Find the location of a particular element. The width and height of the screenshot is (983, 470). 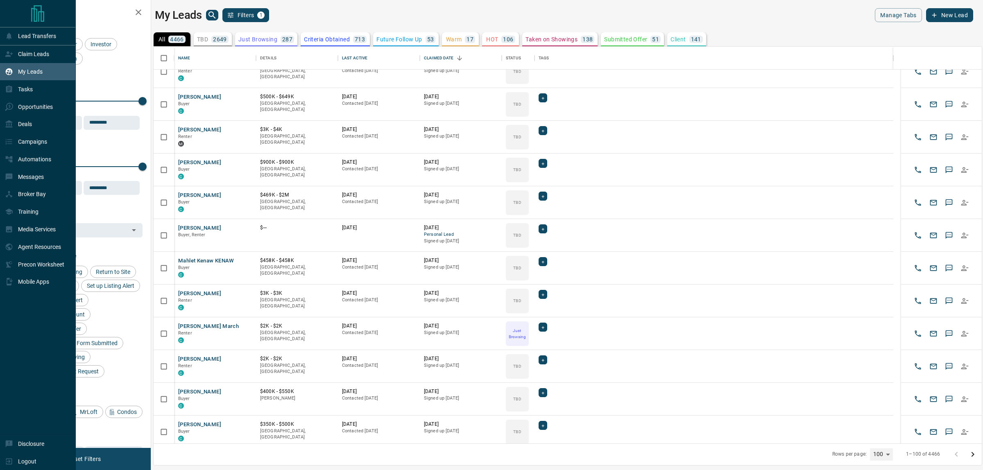

span: Set up Listing Alert is located at coordinates (111, 286).